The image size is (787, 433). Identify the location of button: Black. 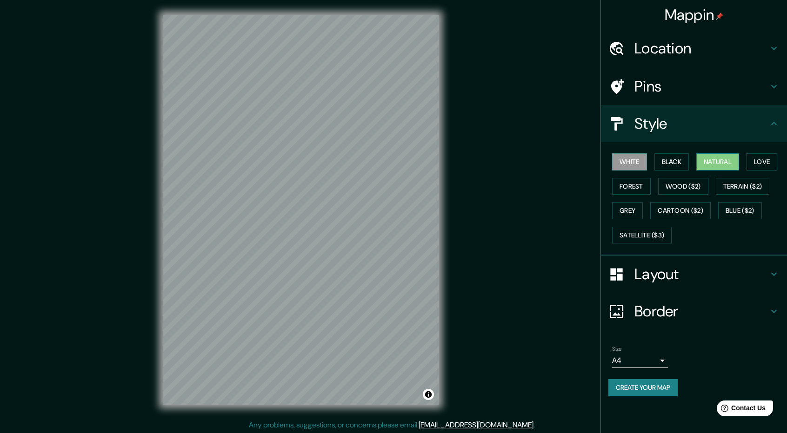
(671, 162).